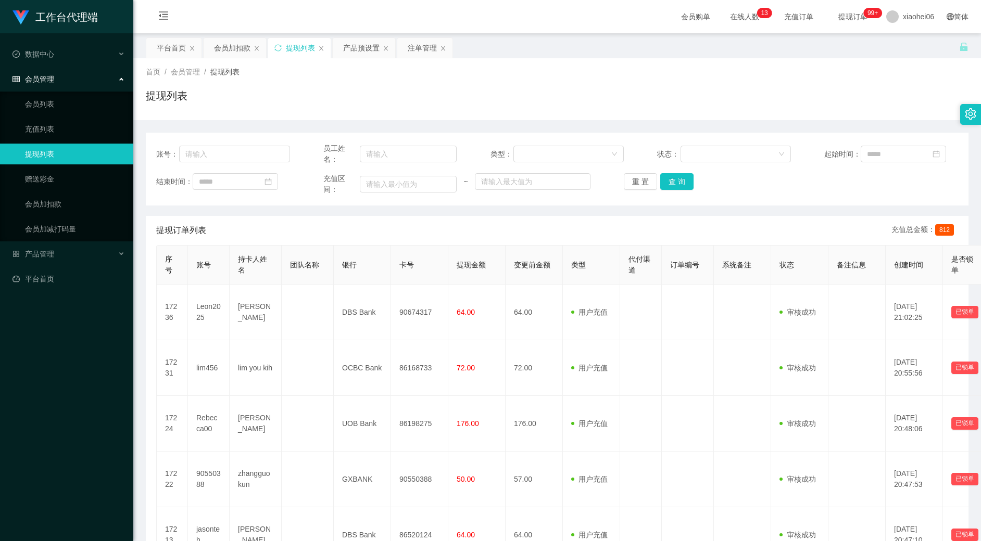 This screenshot has width=981, height=541. What do you see at coordinates (465, 368) in the screenshot?
I see `span: 72.00` at bounding box center [465, 368].